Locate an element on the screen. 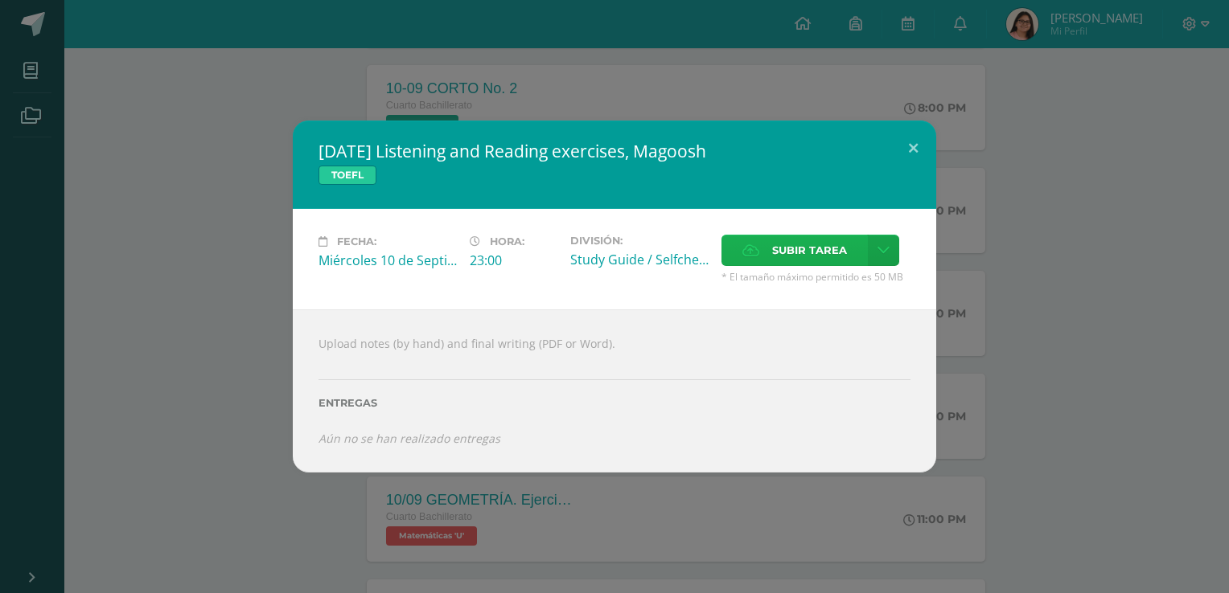  span: TOEFL is located at coordinates (347, 175).